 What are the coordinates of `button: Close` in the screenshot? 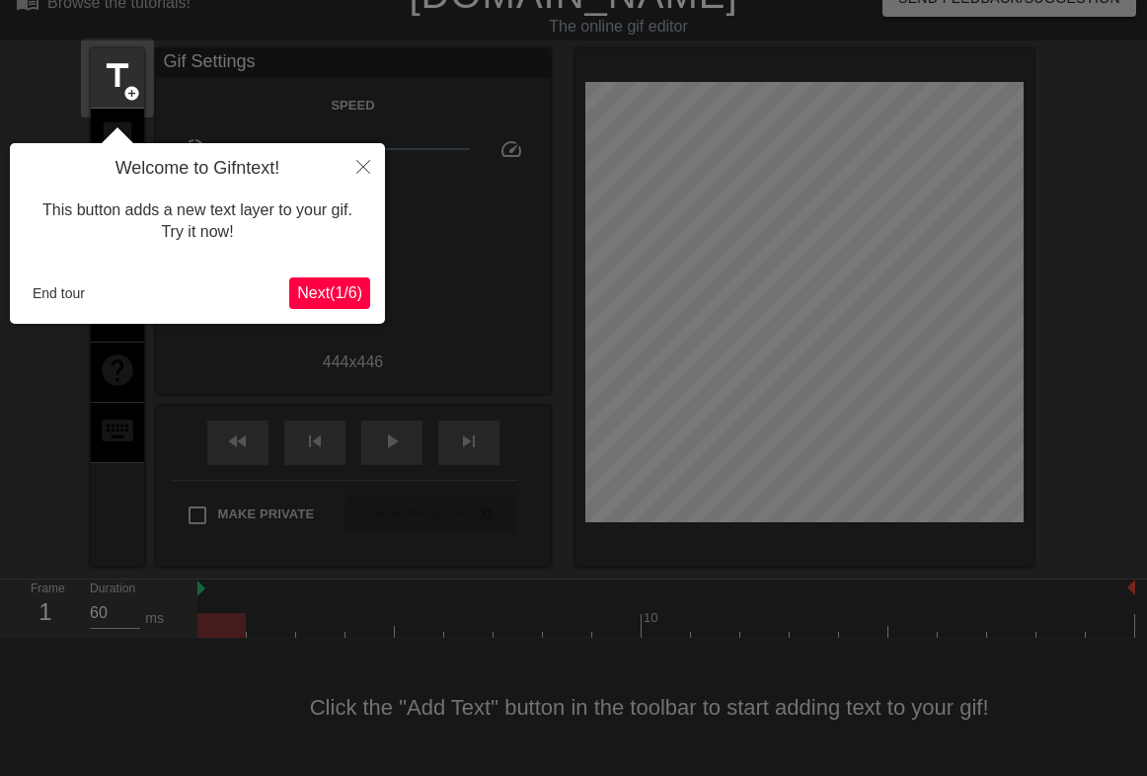 It's located at (363, 166).